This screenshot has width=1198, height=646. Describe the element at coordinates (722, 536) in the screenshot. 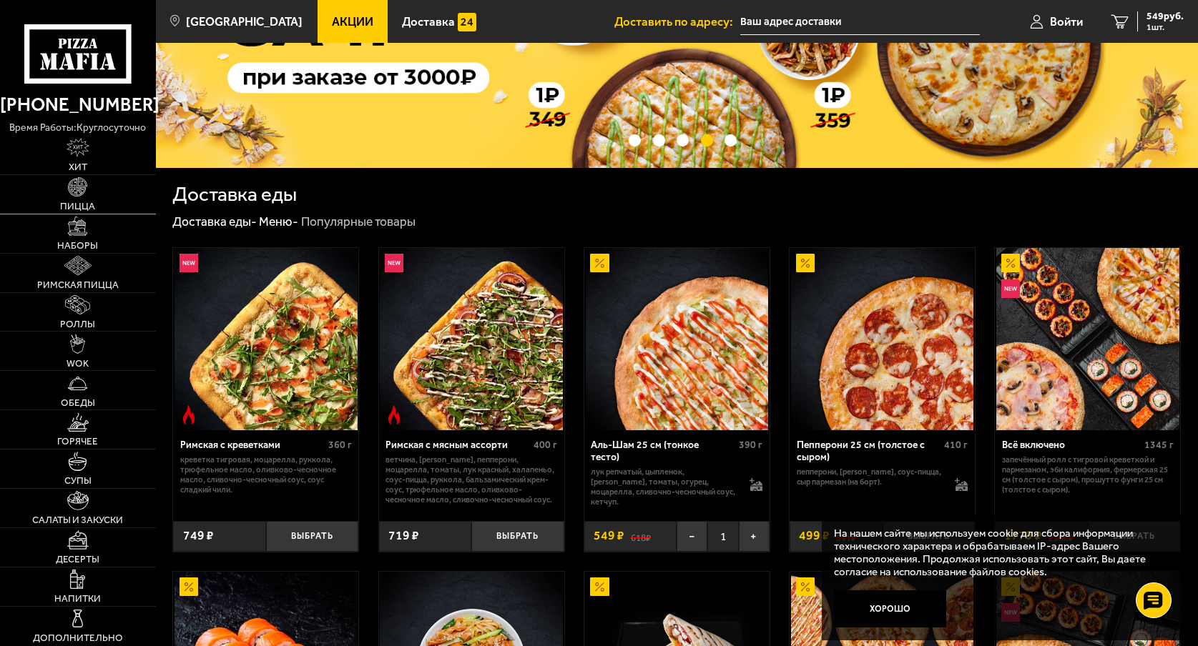

I see `span: 1` at that location.